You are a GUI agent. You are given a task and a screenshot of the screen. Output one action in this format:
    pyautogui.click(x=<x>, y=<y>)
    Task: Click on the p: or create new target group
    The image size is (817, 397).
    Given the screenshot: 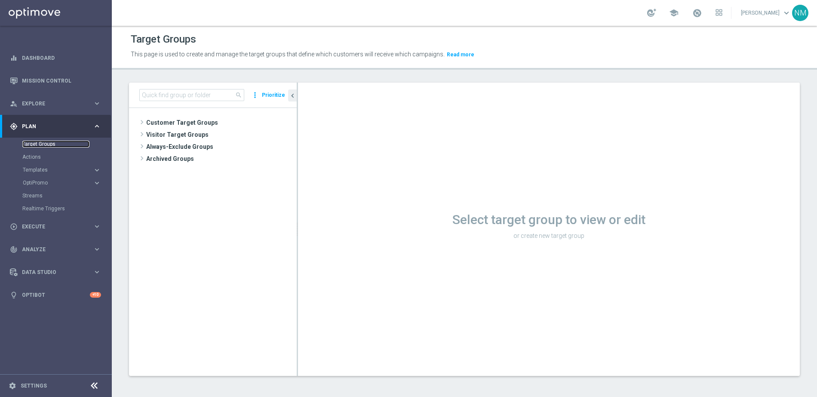 What is the action you would take?
    pyautogui.click(x=549, y=236)
    